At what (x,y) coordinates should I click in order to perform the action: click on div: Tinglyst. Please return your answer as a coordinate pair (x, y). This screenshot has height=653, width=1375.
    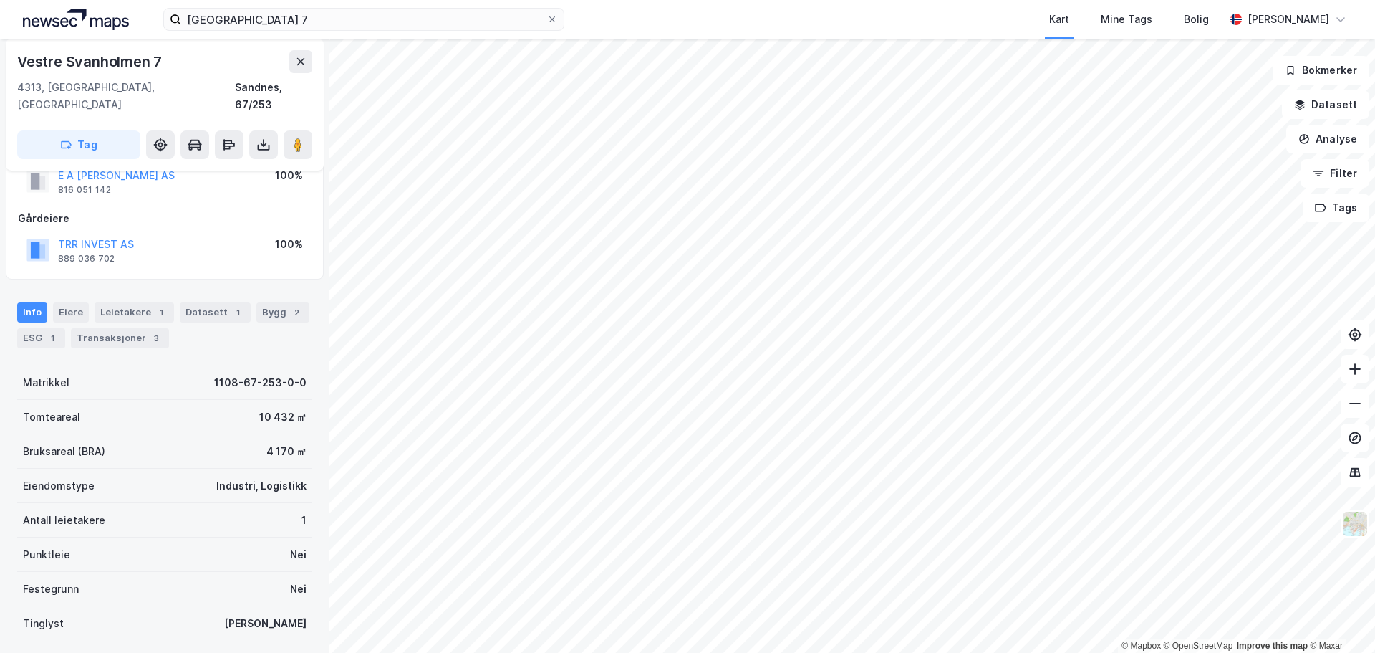
    Looking at the image, I should click on (43, 623).